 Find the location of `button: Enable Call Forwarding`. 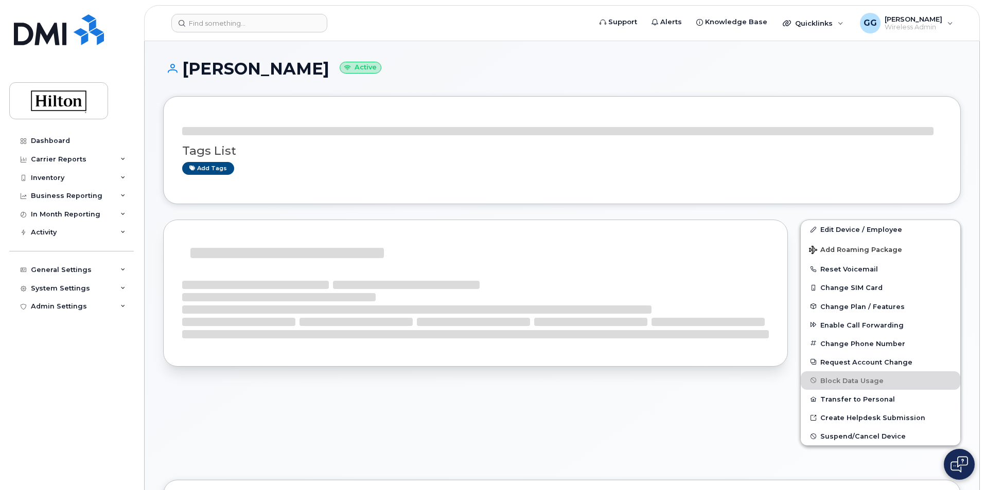

button: Enable Call Forwarding is located at coordinates (880, 325).